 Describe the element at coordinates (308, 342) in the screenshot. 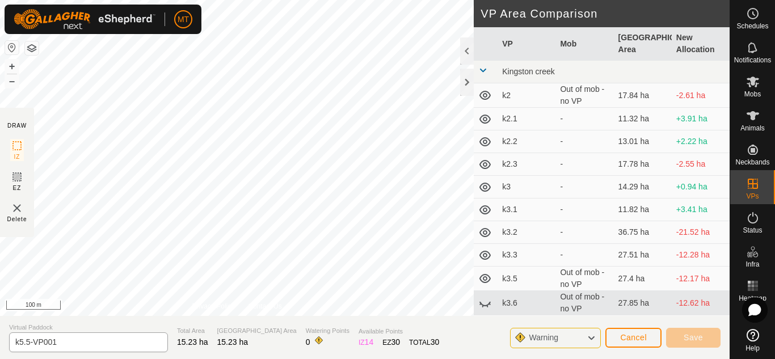

I see `span: 0` at that location.